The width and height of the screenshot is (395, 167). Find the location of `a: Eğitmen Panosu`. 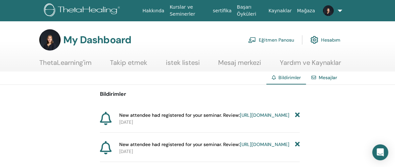

a: Eğitmen Panosu is located at coordinates (271, 40).